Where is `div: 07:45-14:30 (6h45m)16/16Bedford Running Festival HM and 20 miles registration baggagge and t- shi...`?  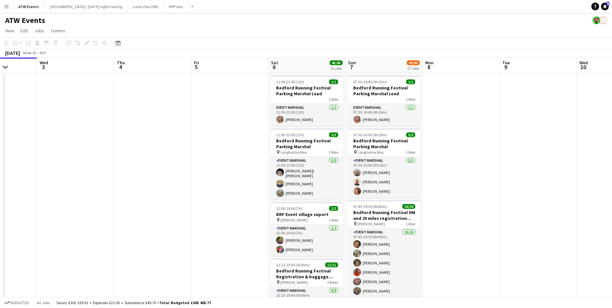
div: 07:45-14:30 (6h45m)16/16Bedford Running Festival HM and 20 miles registration baggagge and t- shi... is located at coordinates (384, 248).